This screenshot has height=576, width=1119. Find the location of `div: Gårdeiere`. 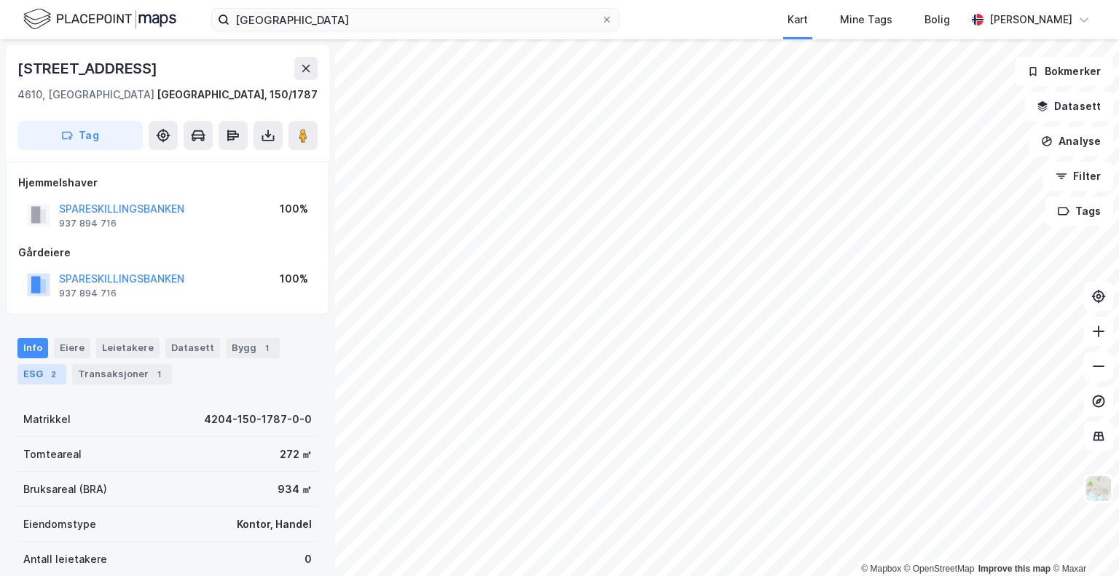

div: Gårdeiere is located at coordinates (168, 253).